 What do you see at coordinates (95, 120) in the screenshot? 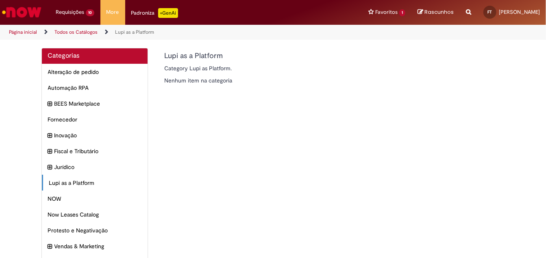
I see `div: Fornecedor` at bounding box center [95, 120].